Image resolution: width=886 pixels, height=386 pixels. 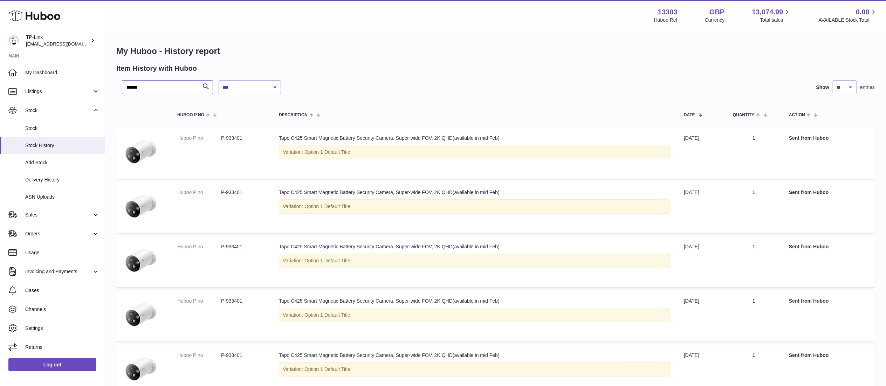 I want to click on div: Currency, so click(x=715, y=20).